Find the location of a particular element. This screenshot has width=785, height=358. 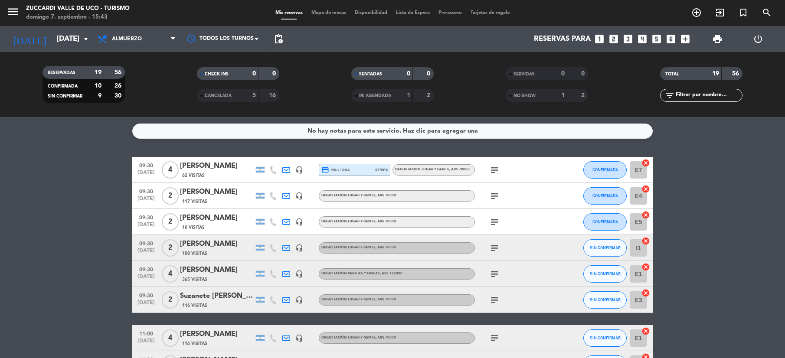

span: 10 Visitas is located at coordinates (193, 228).